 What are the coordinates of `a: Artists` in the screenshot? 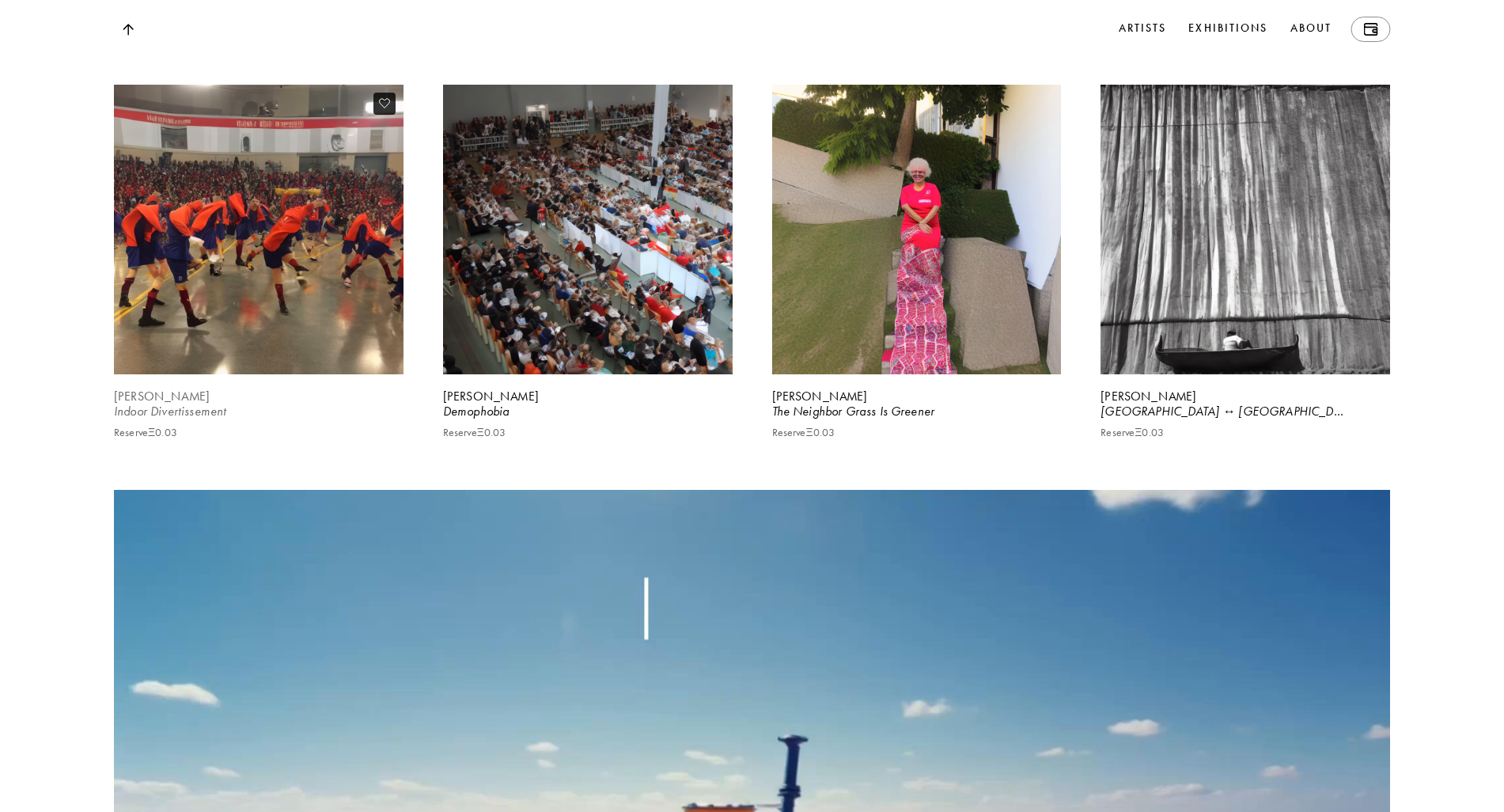 It's located at (1142, 29).